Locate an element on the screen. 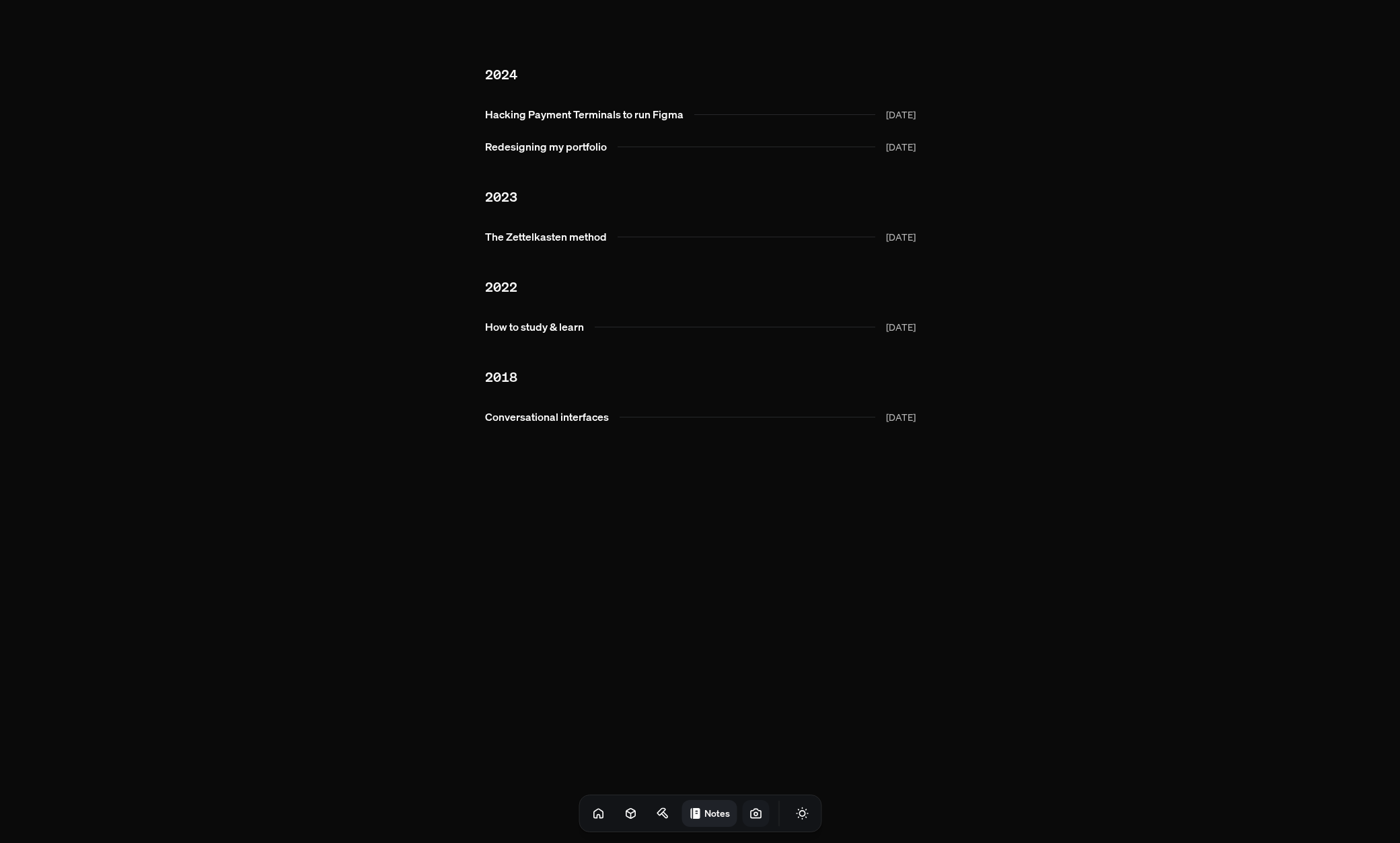  button: Toggle Theme is located at coordinates (802, 813).